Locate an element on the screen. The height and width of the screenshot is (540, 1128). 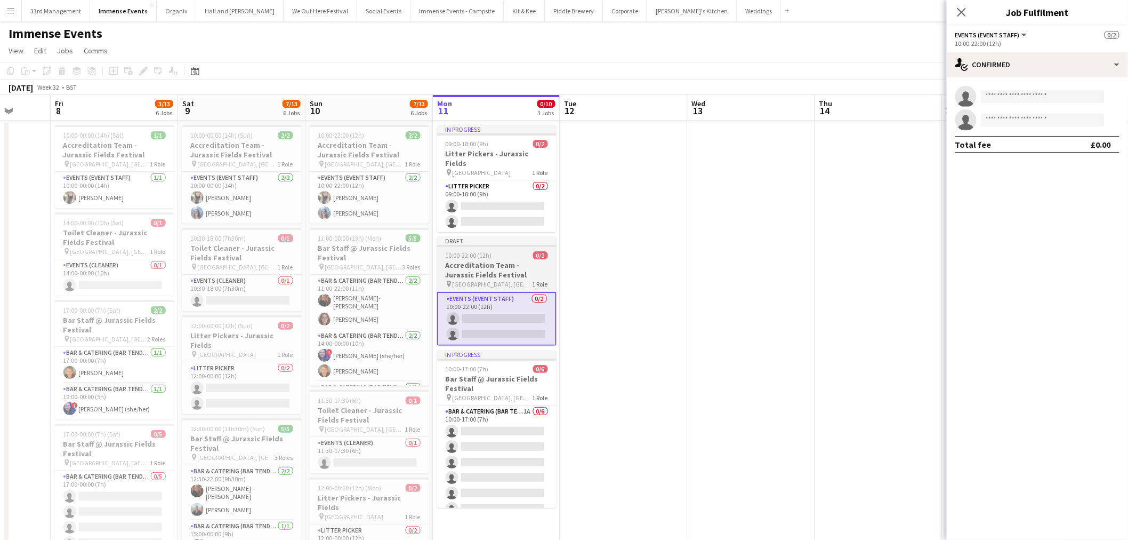
a: Edit is located at coordinates (40, 51).